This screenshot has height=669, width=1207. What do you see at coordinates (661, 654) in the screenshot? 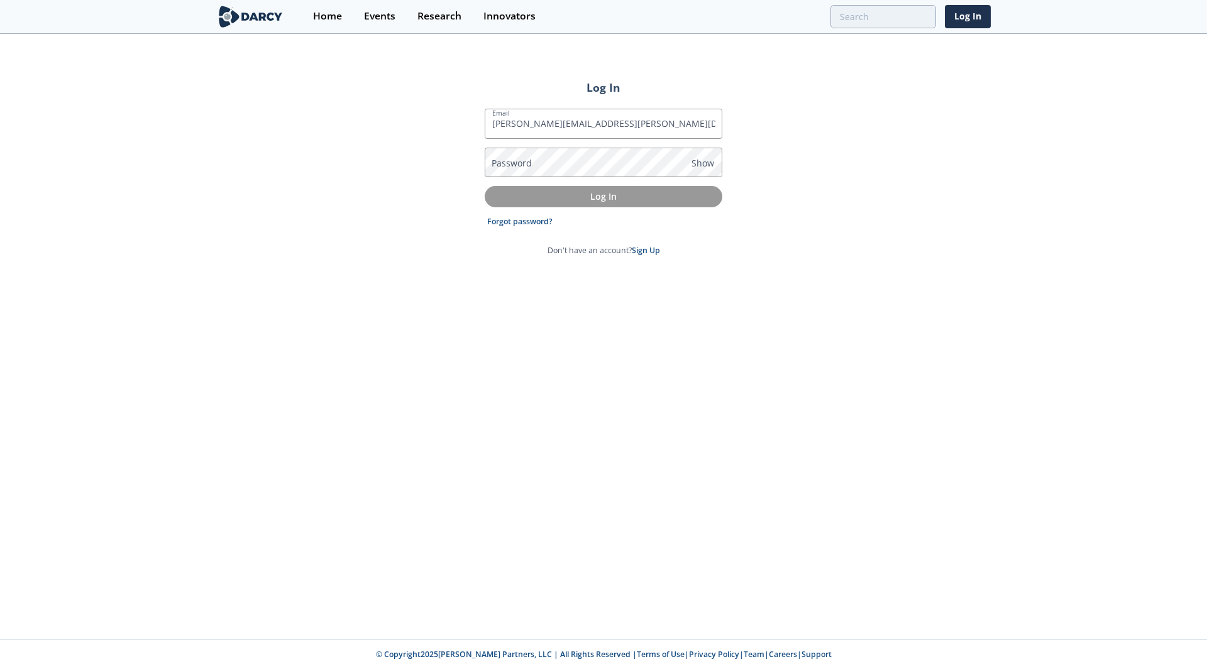
I see `a: Terms of Use` at bounding box center [661, 654].